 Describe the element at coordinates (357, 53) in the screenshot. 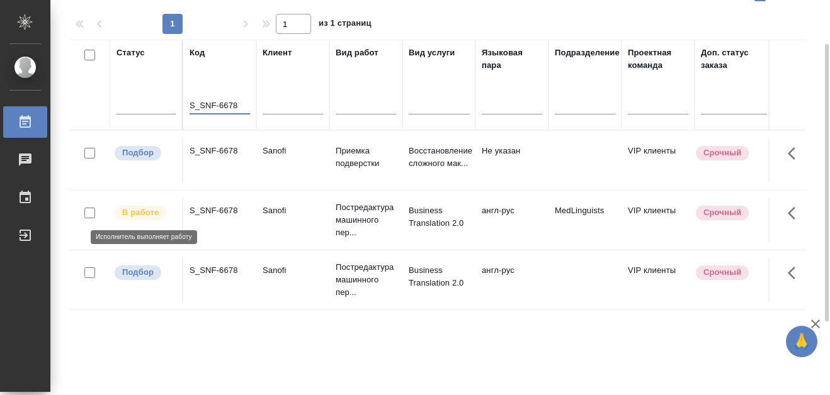

I see `div: Вид работ` at that location.